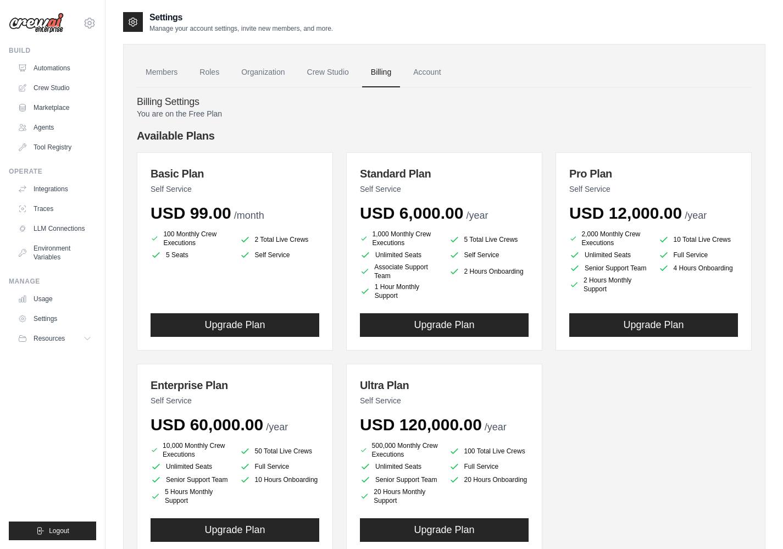  I want to click on li: 1 Hour Monthly Support, so click(400, 291).